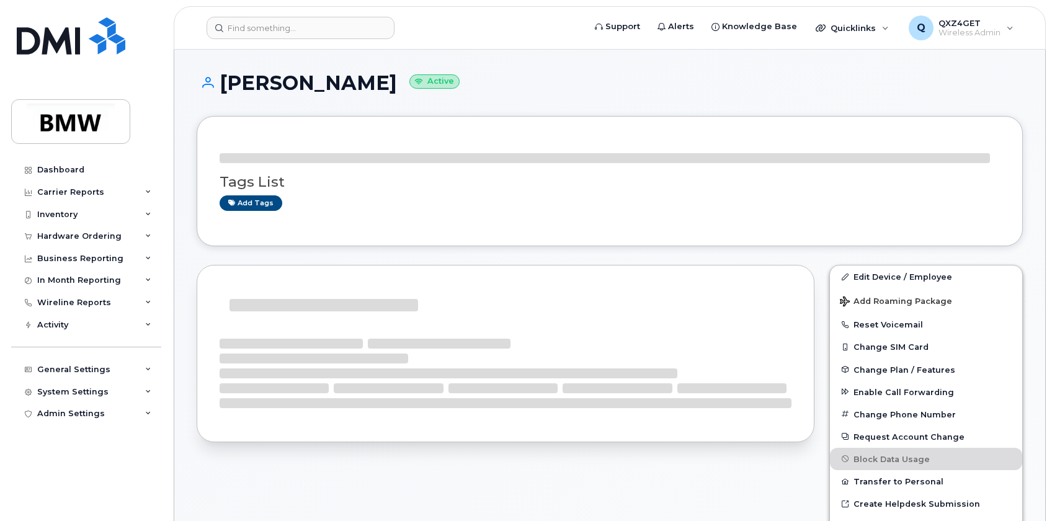  Describe the element at coordinates (926, 277) in the screenshot. I see `a: Edit Device / Employee` at that location.